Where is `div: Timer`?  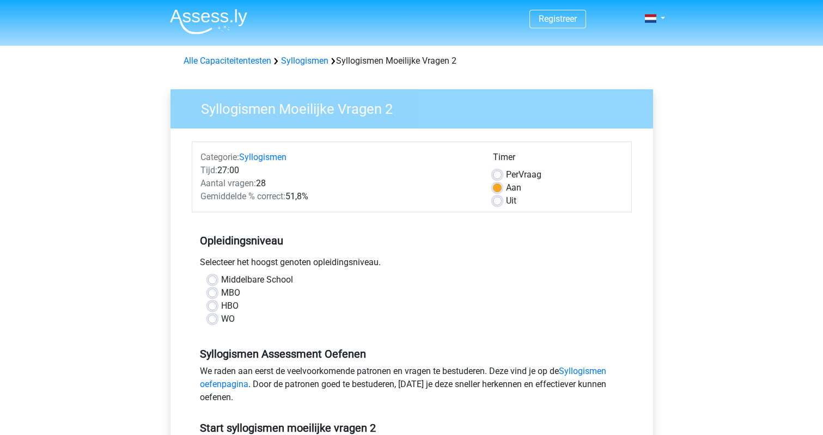
div: Timer is located at coordinates (558, 160).